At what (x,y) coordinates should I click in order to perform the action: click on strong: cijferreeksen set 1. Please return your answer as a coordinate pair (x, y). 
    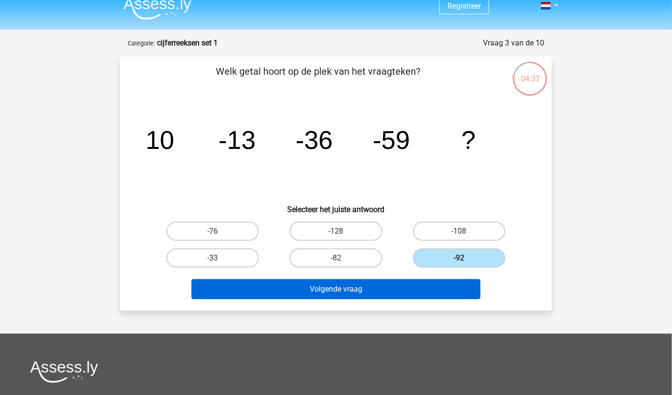
    Looking at the image, I should click on (187, 43).